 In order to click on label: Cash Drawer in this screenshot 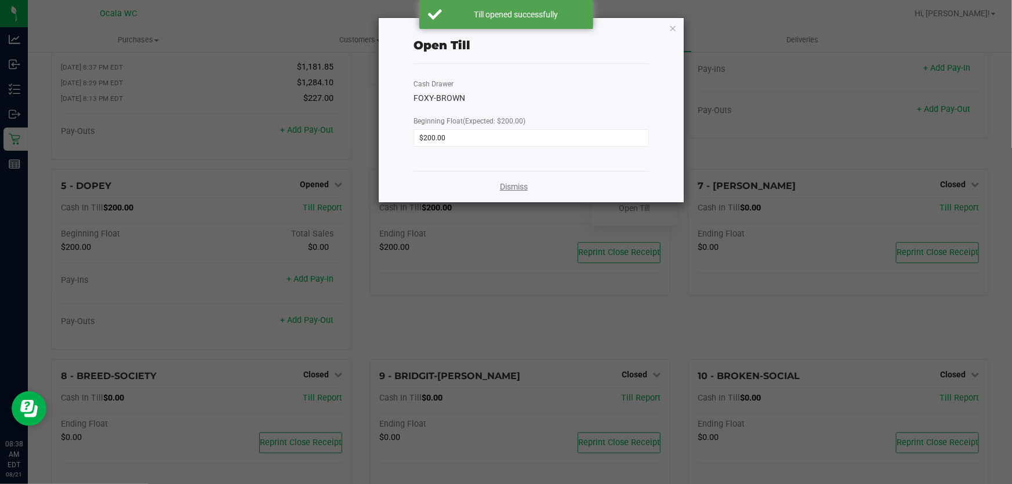, I will do `click(433, 84)`.